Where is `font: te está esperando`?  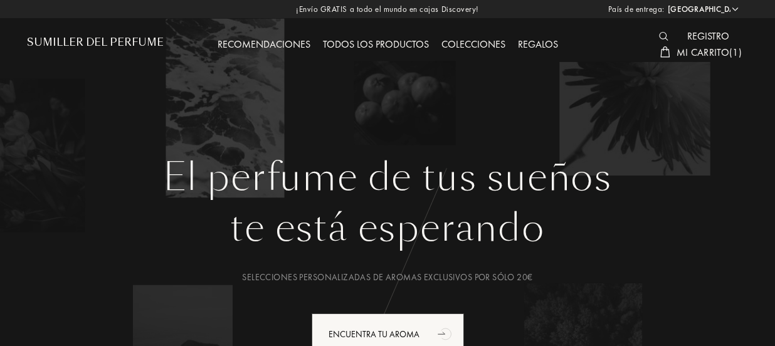
font: te está esperando is located at coordinates (388, 228).